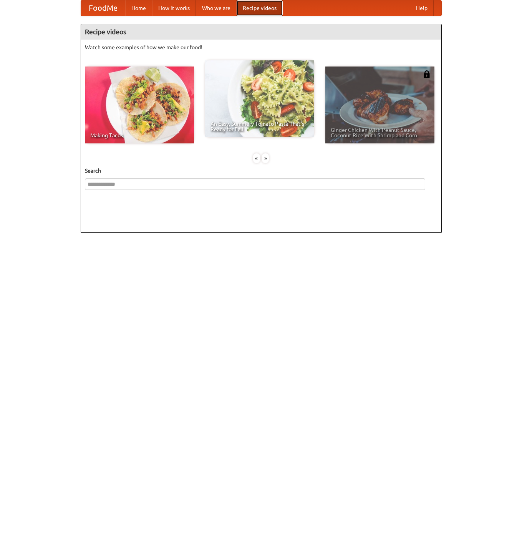  Describe the element at coordinates (174, 8) in the screenshot. I see `a: How it works` at that location.